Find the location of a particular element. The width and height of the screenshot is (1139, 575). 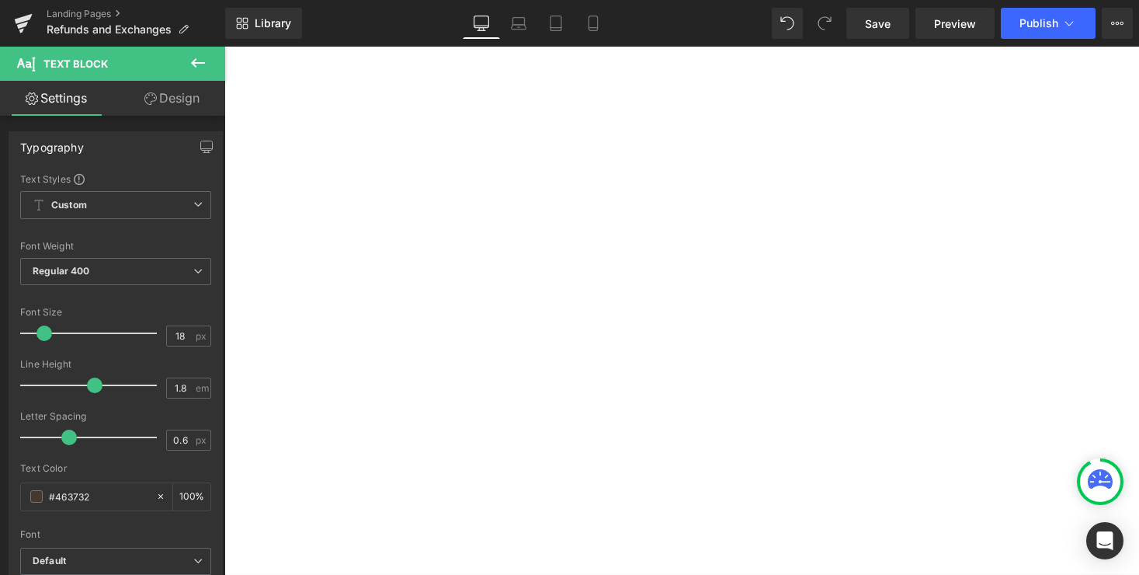

a: Laptop is located at coordinates (519, 23).